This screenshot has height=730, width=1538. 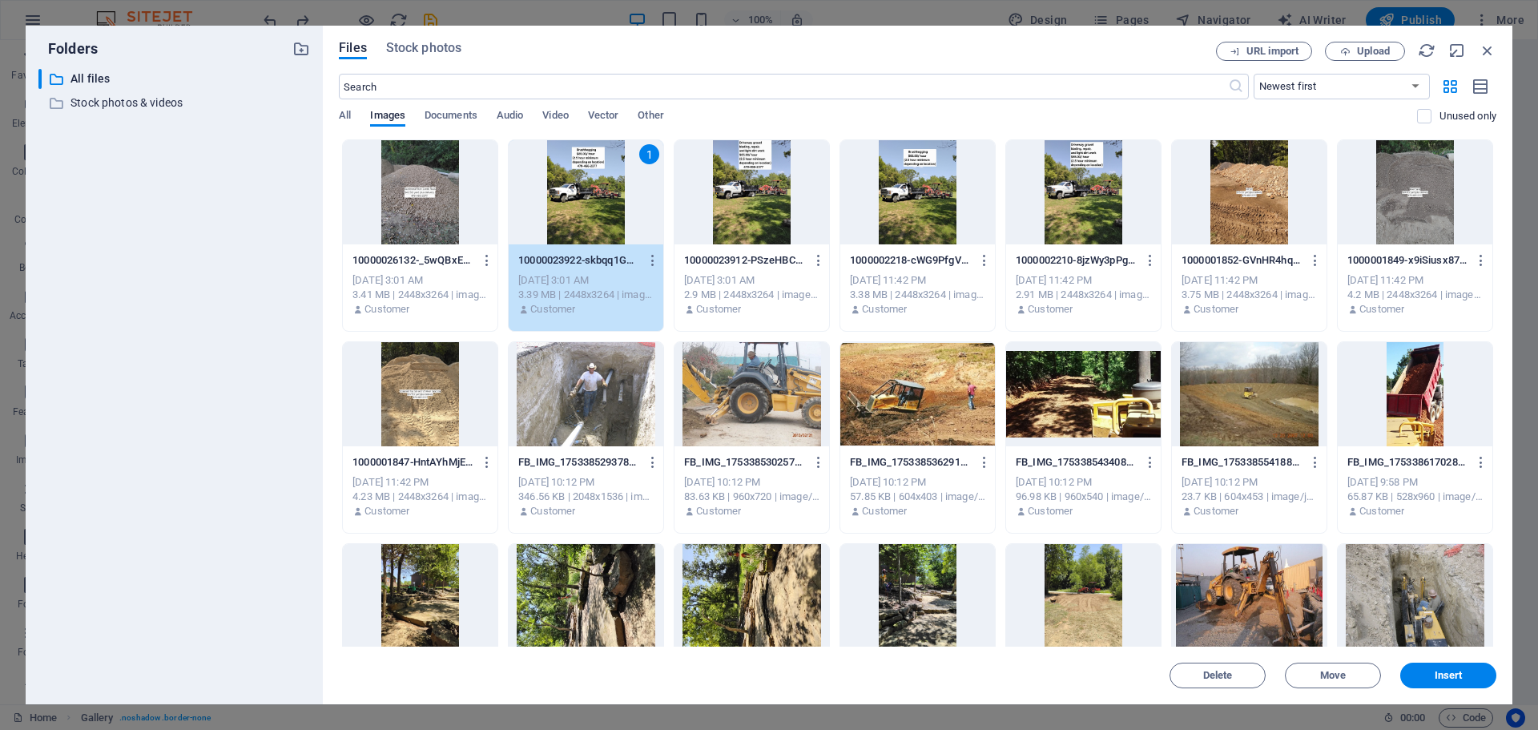 What do you see at coordinates (1448, 675) in the screenshot?
I see `span: Insert` at bounding box center [1448, 675].